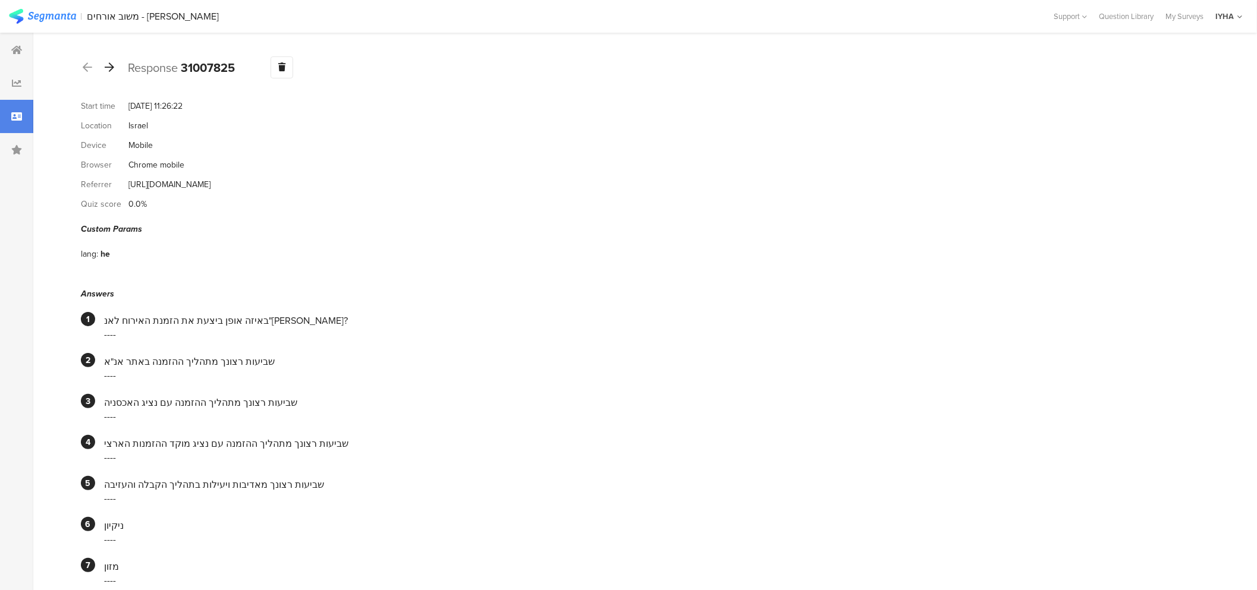  Describe the element at coordinates (656, 443) in the screenshot. I see `div: שביעות רצונך מתהליך ההזמנה עם נציג מוקד ההזמנות הארצי` at that location.